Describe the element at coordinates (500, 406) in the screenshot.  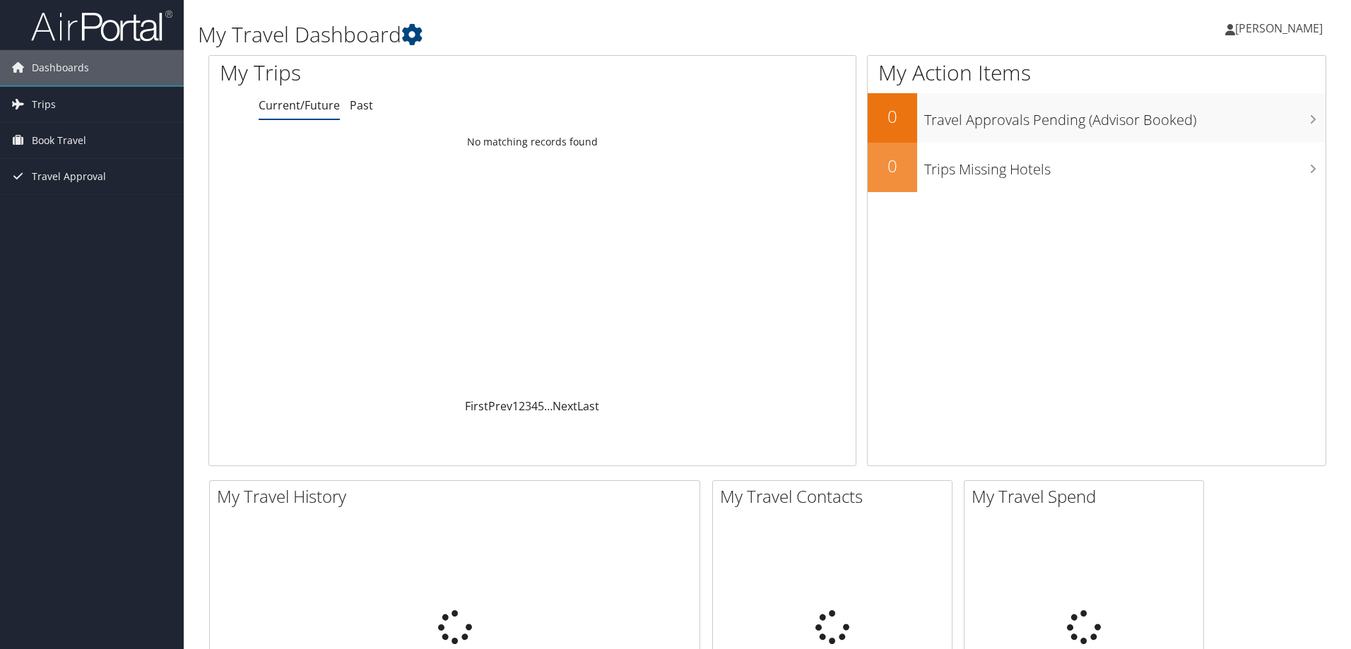
I see `a: Prev` at that location.